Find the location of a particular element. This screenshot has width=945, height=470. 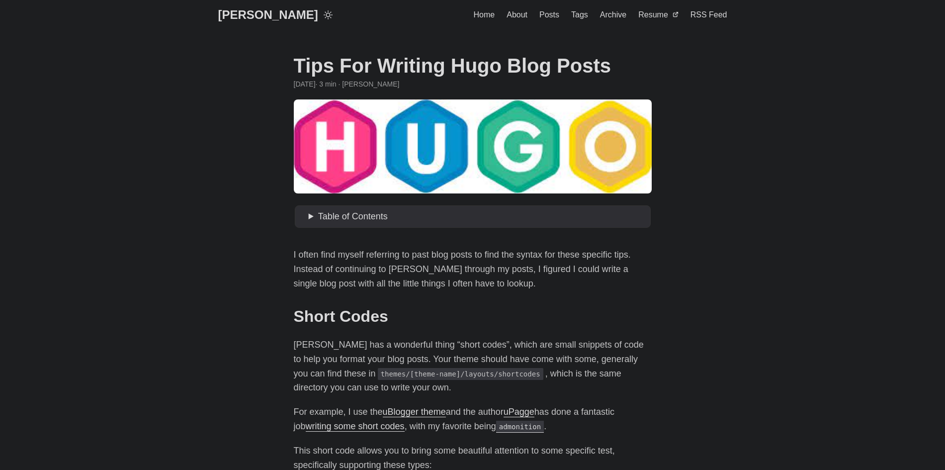

span: Tags is located at coordinates (580, 14).